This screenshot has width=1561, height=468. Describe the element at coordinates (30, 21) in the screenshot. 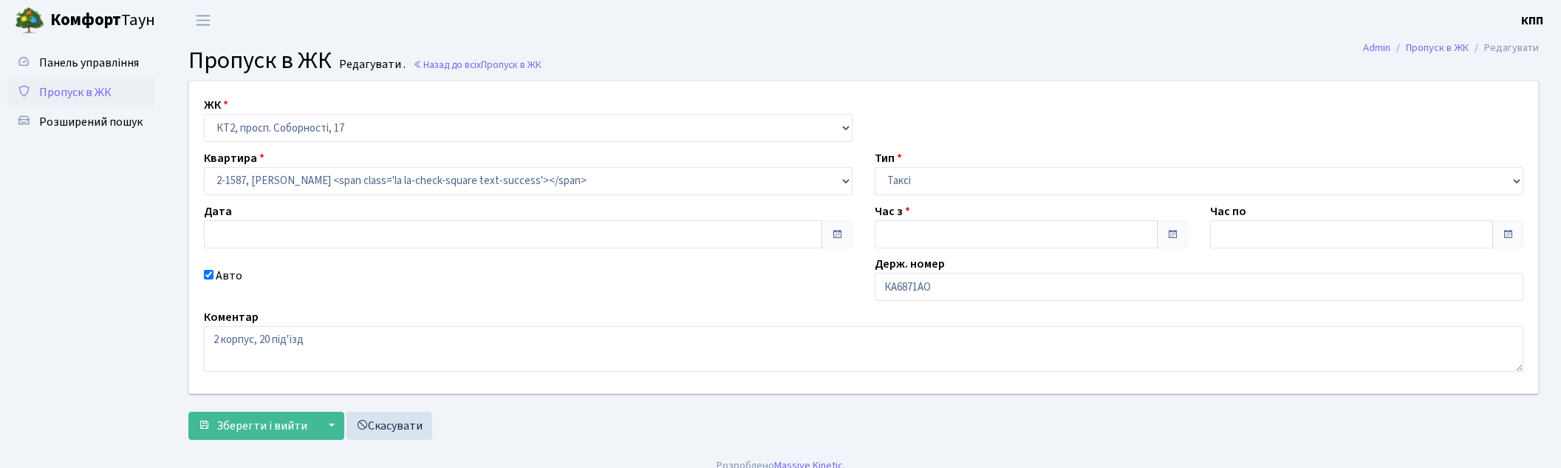

I see `img: logo.png` at that location.